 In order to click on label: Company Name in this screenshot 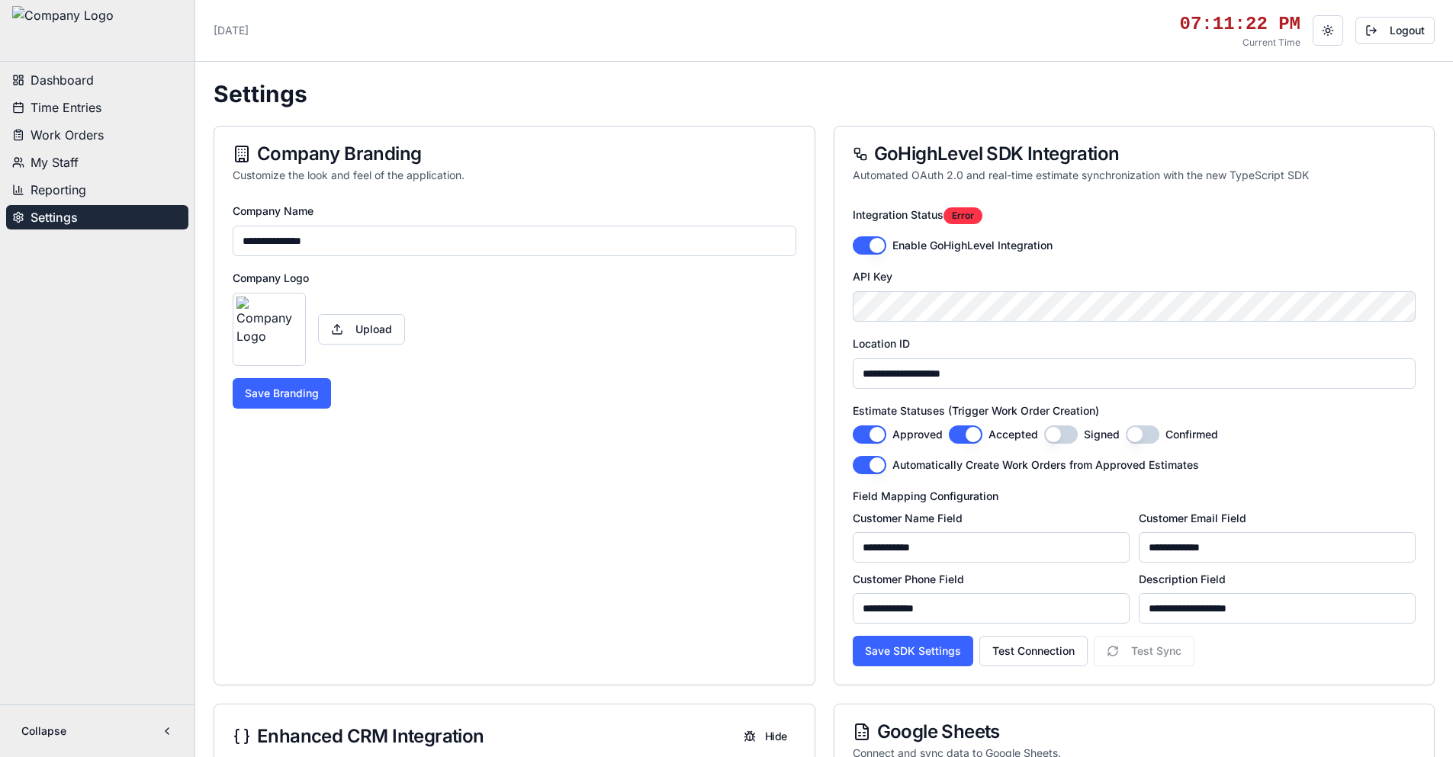, I will do `click(273, 211)`.